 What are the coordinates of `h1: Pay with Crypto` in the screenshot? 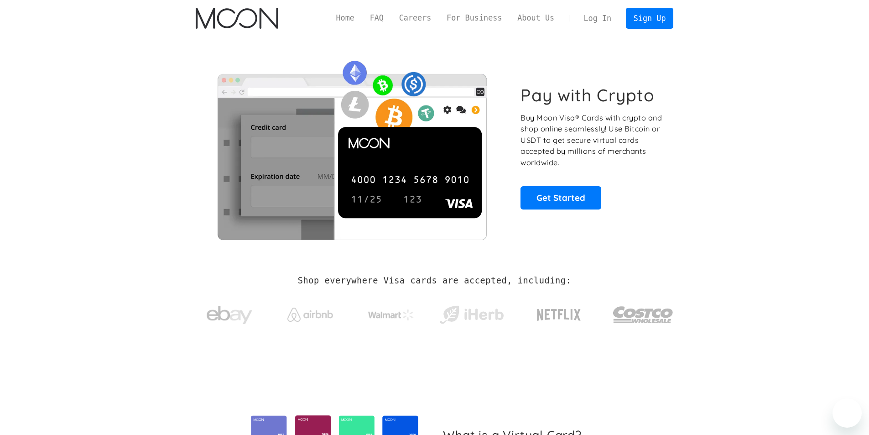 It's located at (587, 95).